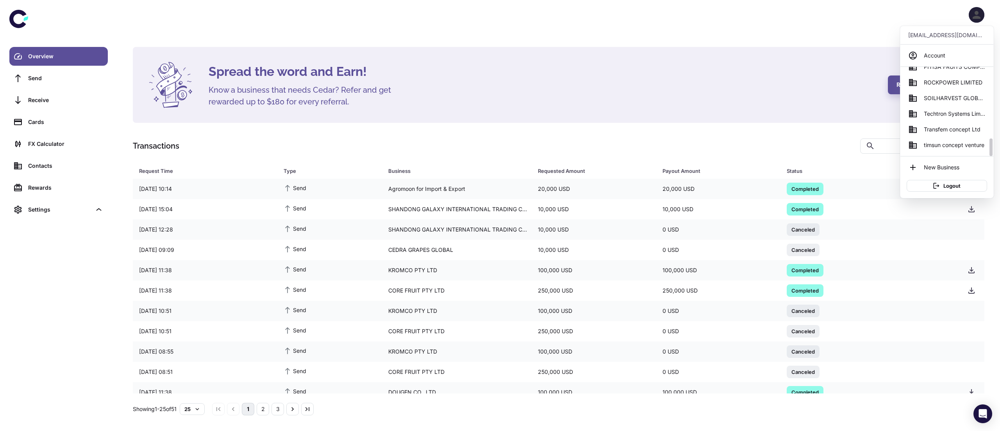  Describe the element at coordinates (983, 413) in the screenshot. I see `div: Open Intercom Messenger` at that location.